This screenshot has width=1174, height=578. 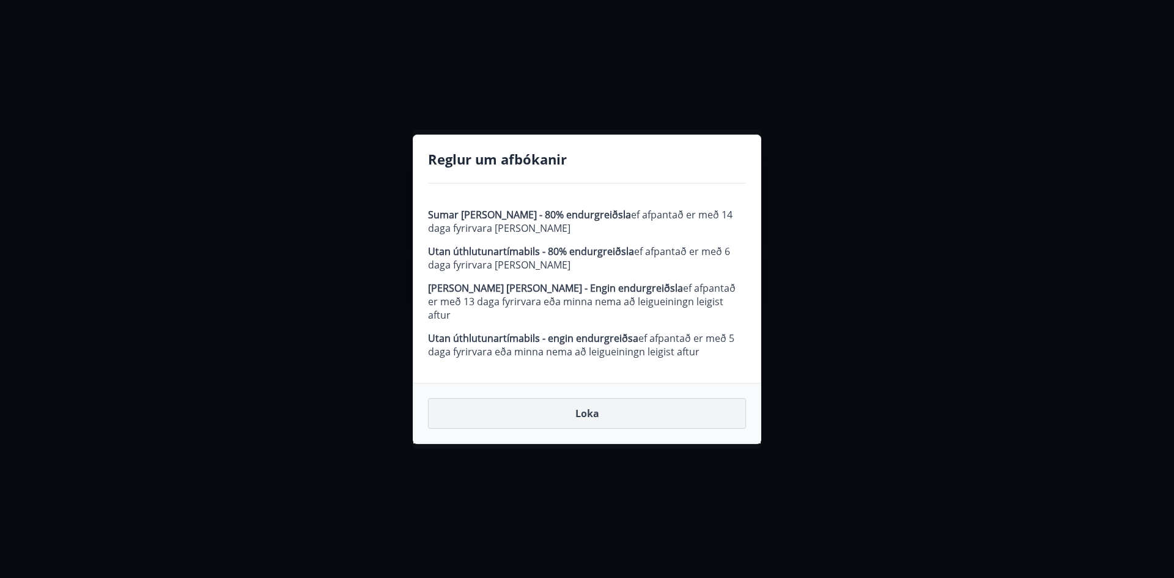 What do you see at coordinates (587, 413) in the screenshot?
I see `button: Loka` at bounding box center [587, 413].